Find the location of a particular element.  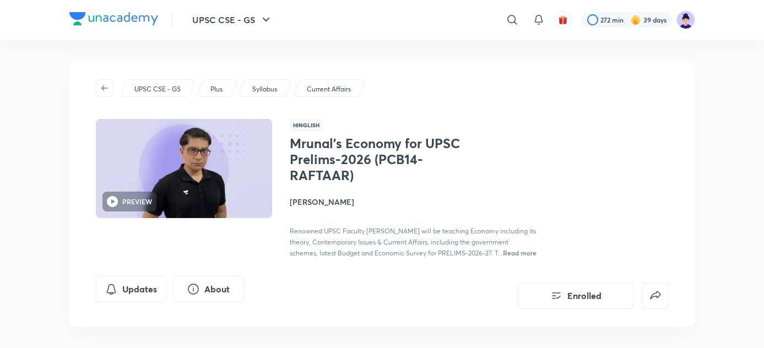

a: UPSC CSE - GS is located at coordinates (157, 89).